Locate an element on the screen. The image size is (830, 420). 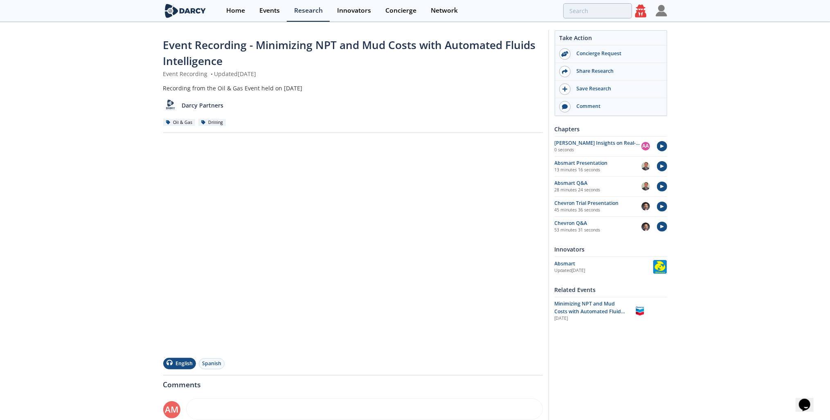
div: Concierge is located at coordinates (401, 11).